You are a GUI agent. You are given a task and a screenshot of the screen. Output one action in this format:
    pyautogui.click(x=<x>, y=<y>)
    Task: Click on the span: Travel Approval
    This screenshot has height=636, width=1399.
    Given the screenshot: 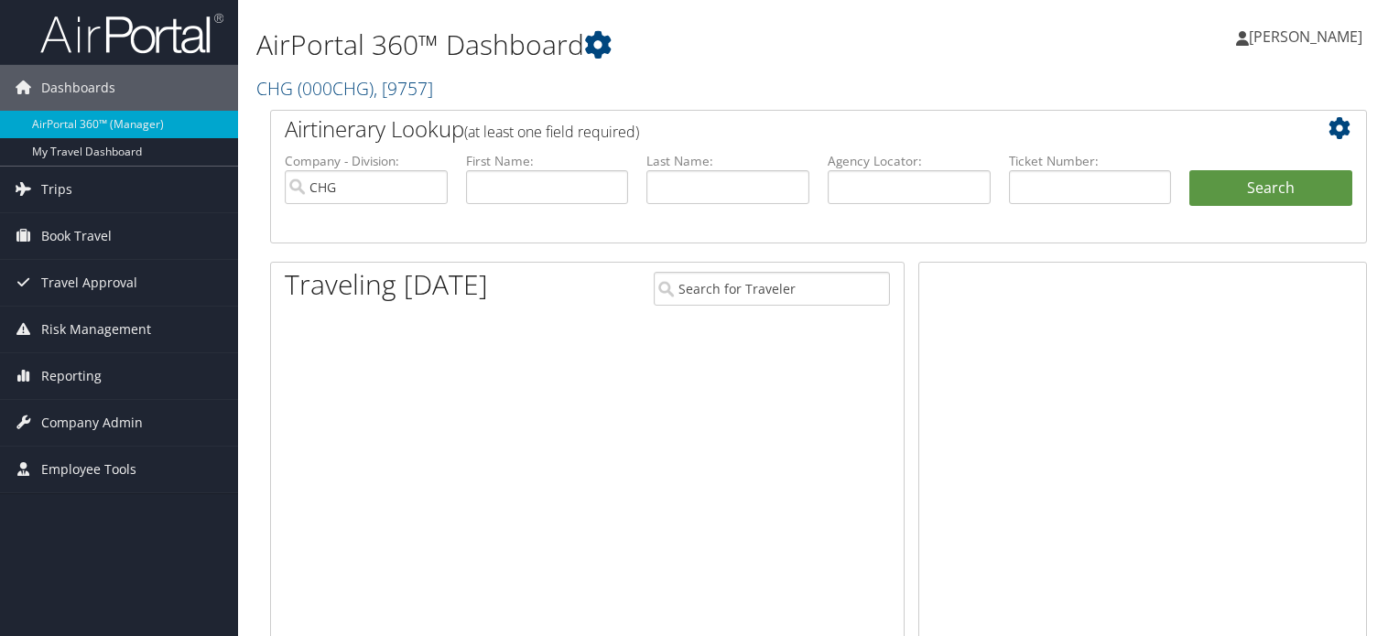 What is the action you would take?
    pyautogui.click(x=89, y=283)
    